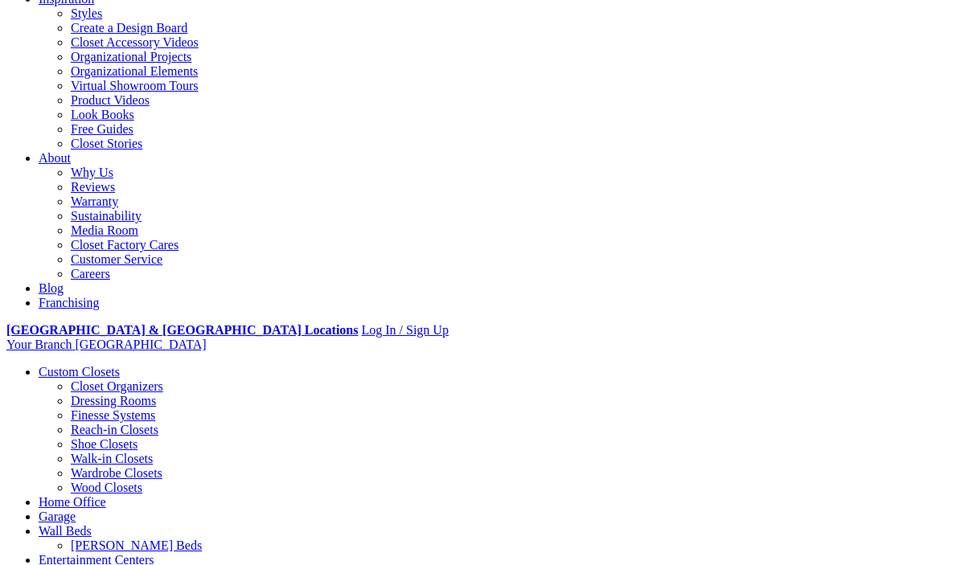 Image resolution: width=965 pixels, height=565 pixels. Describe the element at coordinates (110, 100) in the screenshot. I see `a: Product Videos` at that location.